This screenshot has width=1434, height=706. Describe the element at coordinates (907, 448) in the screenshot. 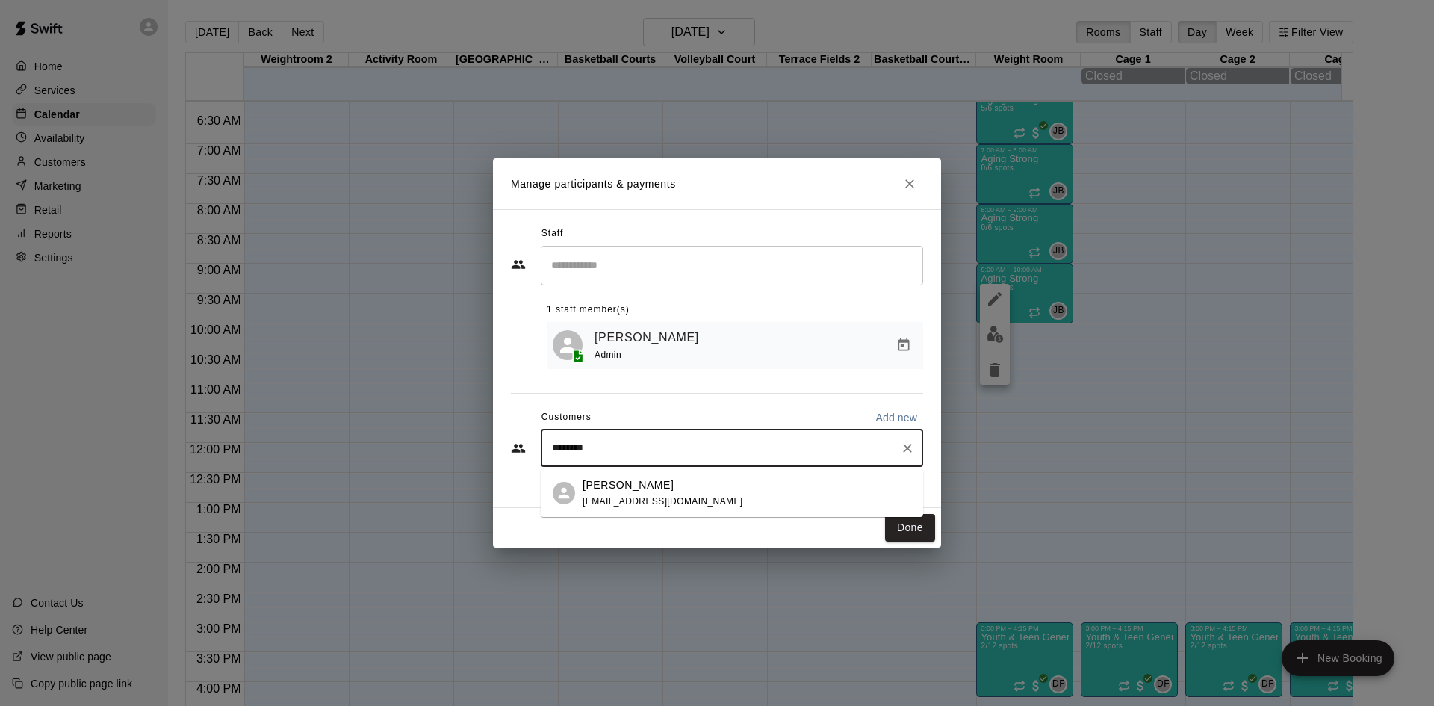

I see `button: Clear` at that location.